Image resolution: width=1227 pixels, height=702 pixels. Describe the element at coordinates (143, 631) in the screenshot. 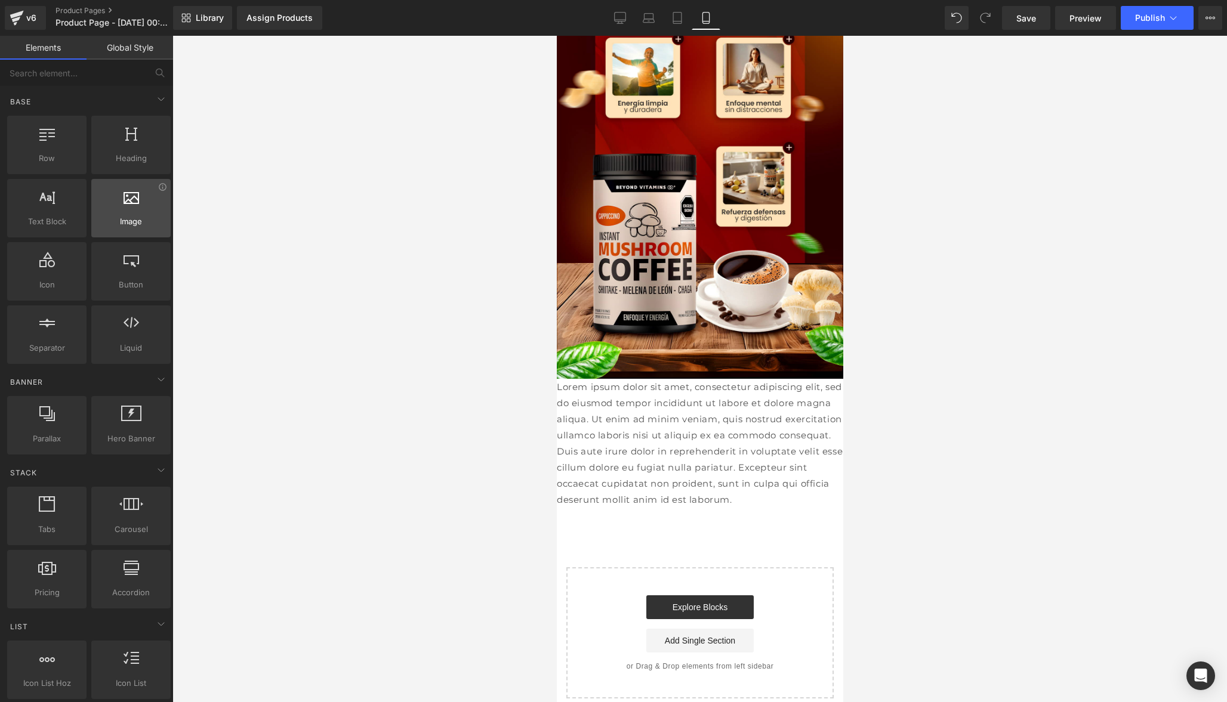

I see `p: or Drag & Drop elements from left sidebar` at that location.